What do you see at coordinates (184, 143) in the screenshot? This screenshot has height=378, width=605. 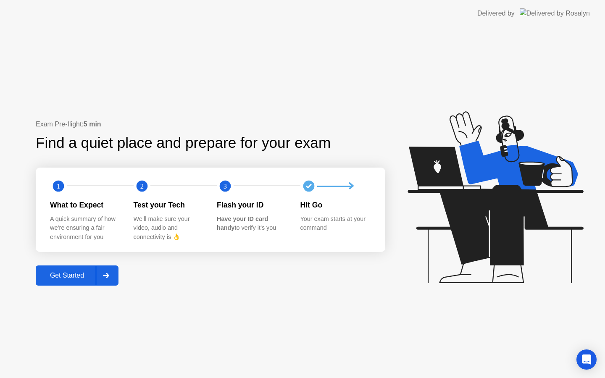 I see `div: Find a quiet place and prepare for your exam` at bounding box center [184, 143].